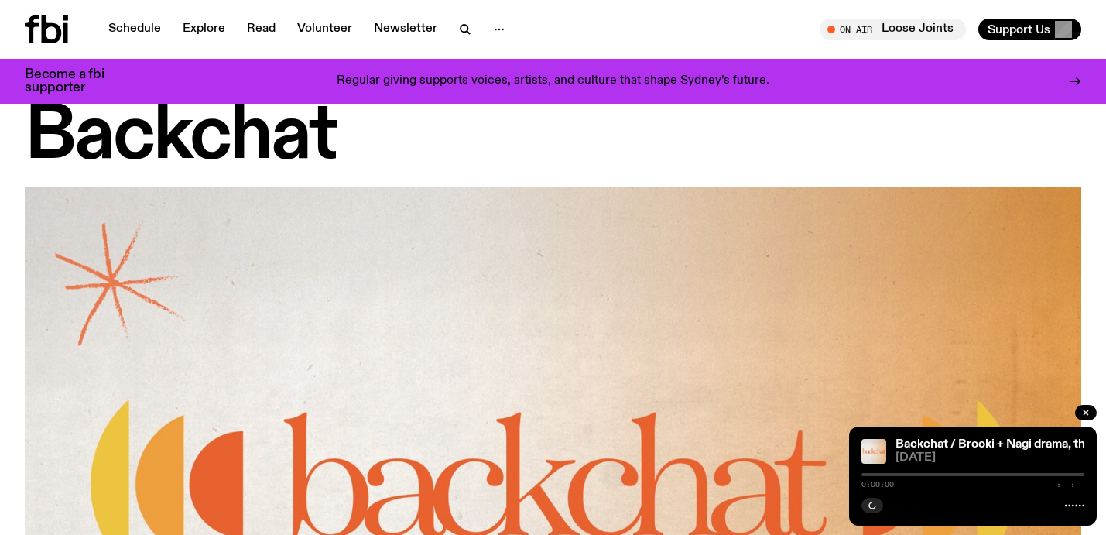 This screenshot has height=535, width=1106. What do you see at coordinates (893, 29) in the screenshot?
I see `button: On AirLoose Joints` at bounding box center [893, 29].